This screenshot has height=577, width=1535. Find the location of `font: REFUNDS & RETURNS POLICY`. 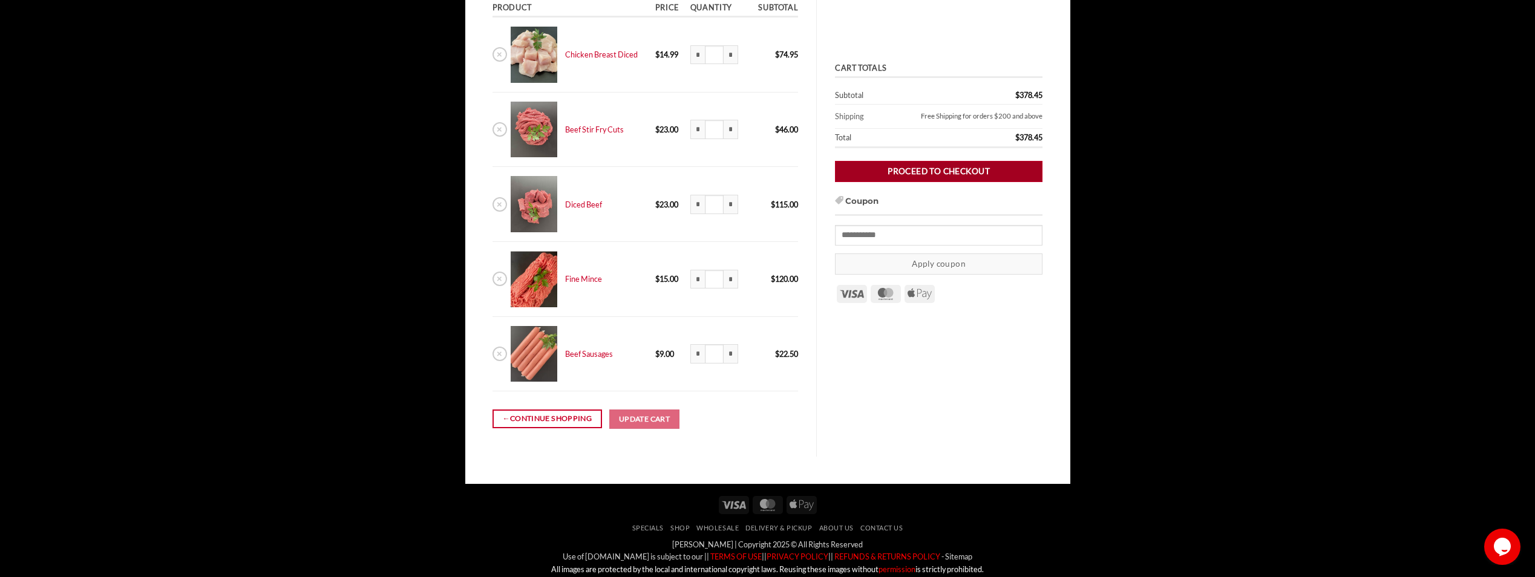

font: REFUNDS & RETURNS POLICY is located at coordinates (887, 557).